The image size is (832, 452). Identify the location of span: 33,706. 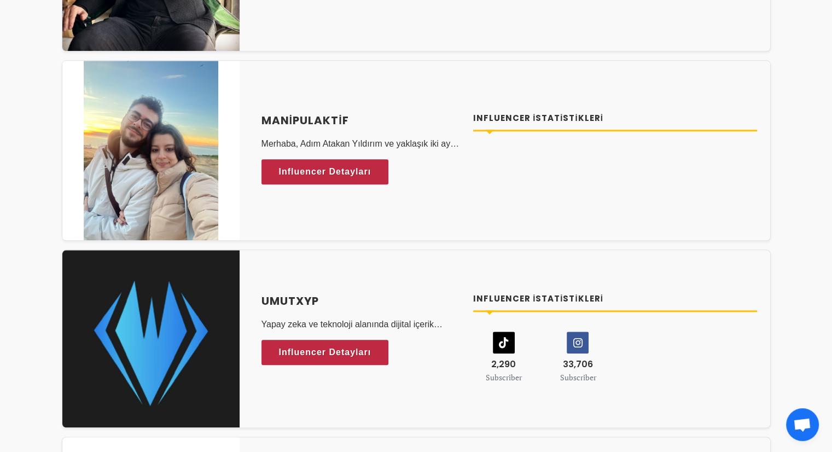
(578, 364).